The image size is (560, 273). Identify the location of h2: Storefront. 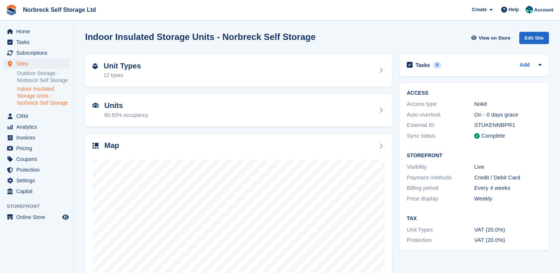
(475, 156).